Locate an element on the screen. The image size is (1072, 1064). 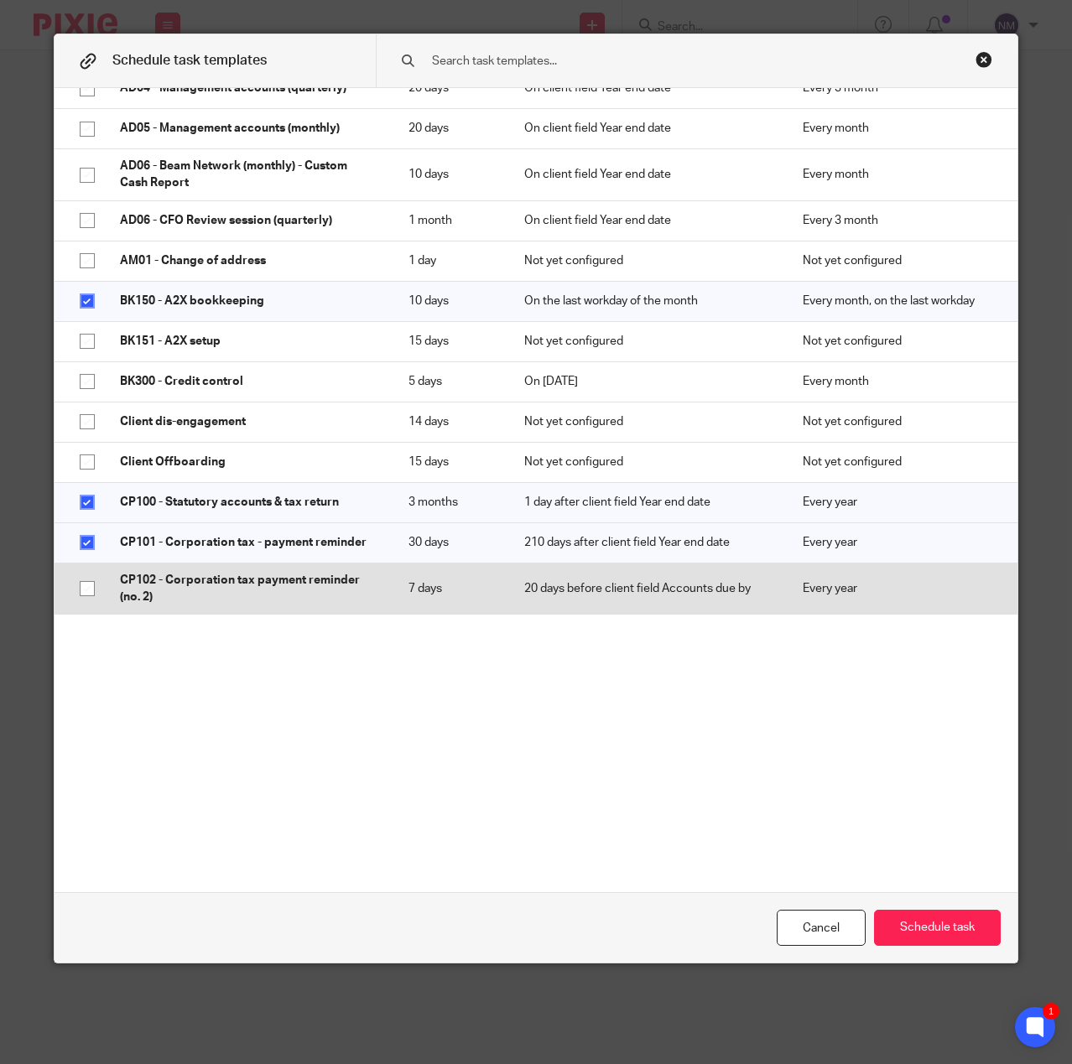
p: Client Offboarding is located at coordinates (247, 462).